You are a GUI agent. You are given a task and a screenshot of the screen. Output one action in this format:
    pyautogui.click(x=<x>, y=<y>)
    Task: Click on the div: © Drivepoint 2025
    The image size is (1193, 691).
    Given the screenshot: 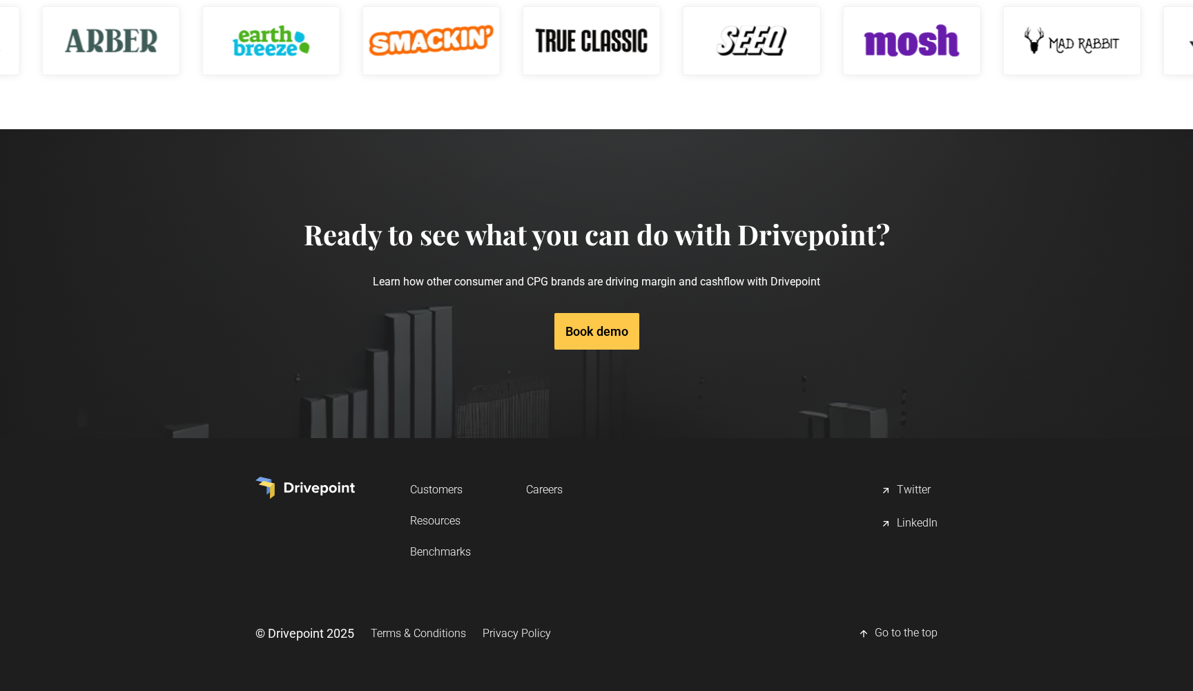 What is the action you would take?
    pyautogui.click(x=305, y=633)
    